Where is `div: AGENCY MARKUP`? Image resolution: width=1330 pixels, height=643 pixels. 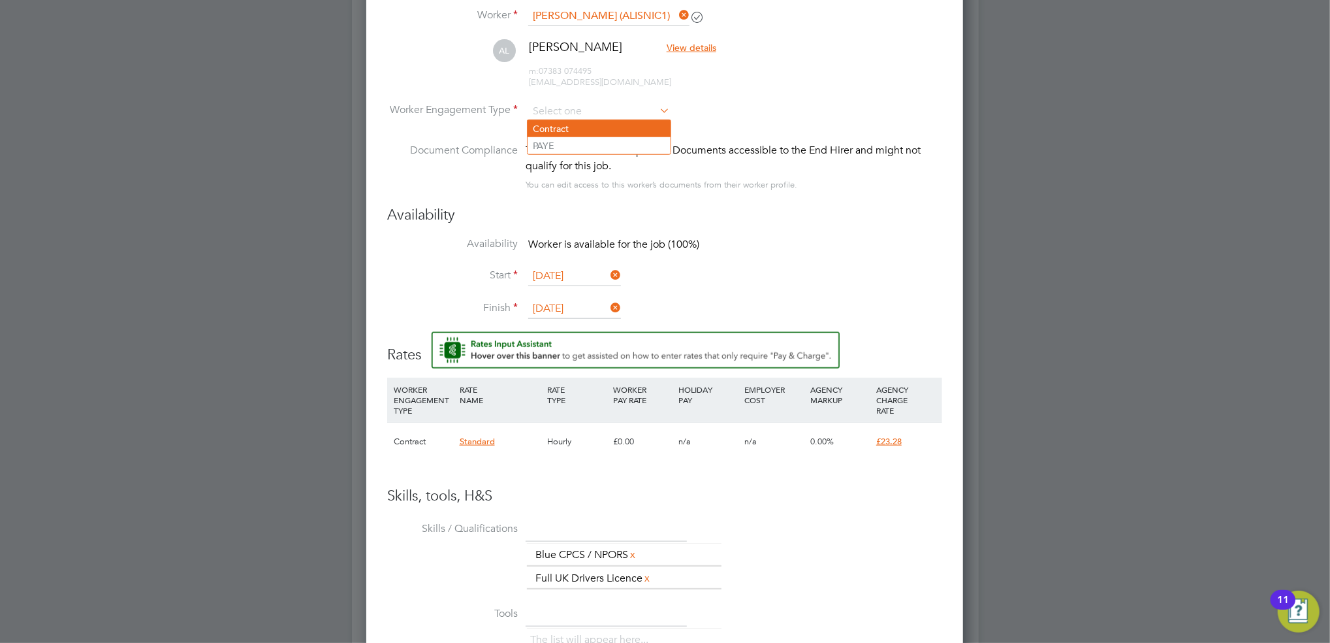
div: AGENCY MARKUP is located at coordinates (840, 394).